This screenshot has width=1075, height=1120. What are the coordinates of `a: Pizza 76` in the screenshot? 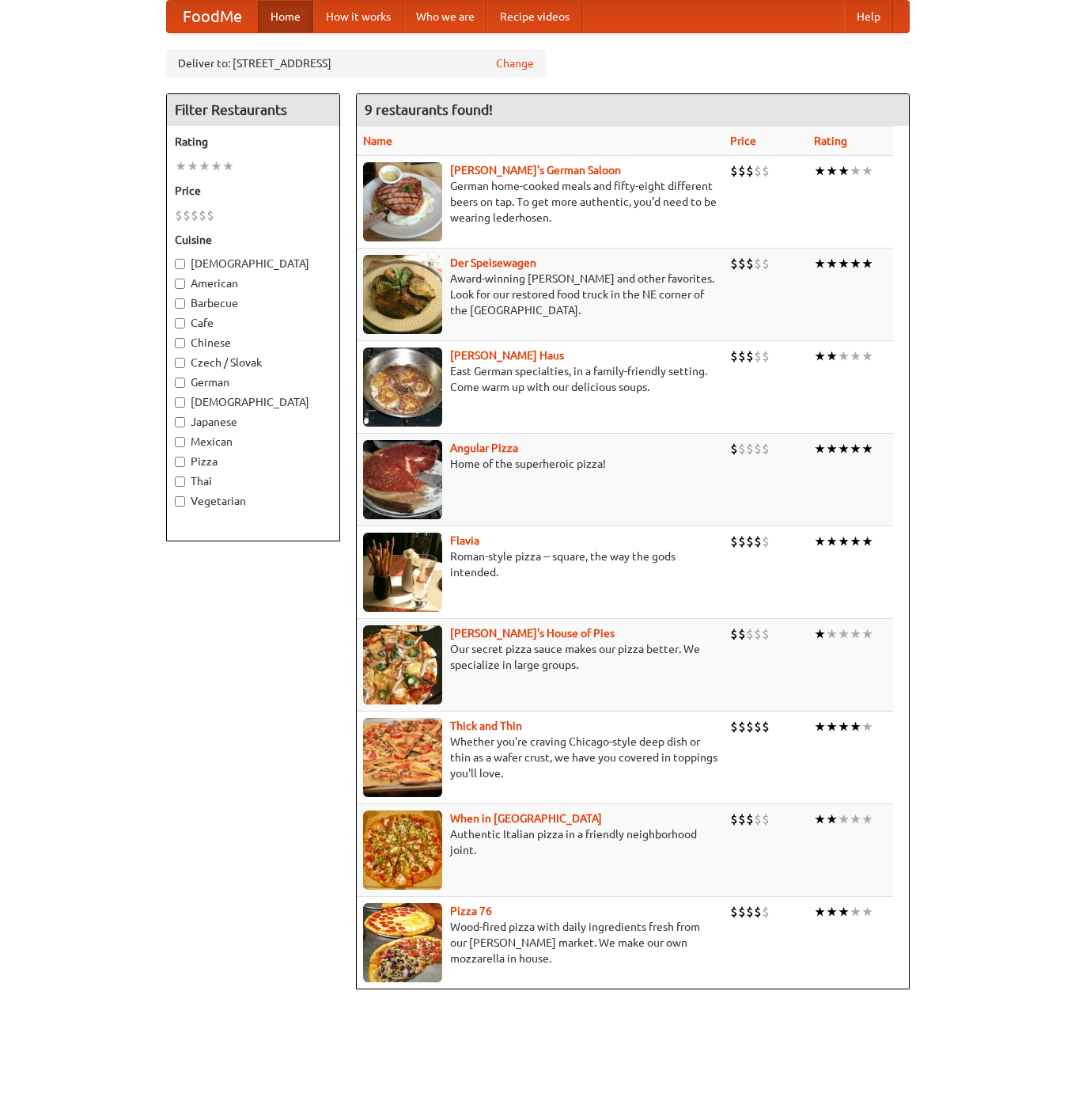 It's located at (471, 910).